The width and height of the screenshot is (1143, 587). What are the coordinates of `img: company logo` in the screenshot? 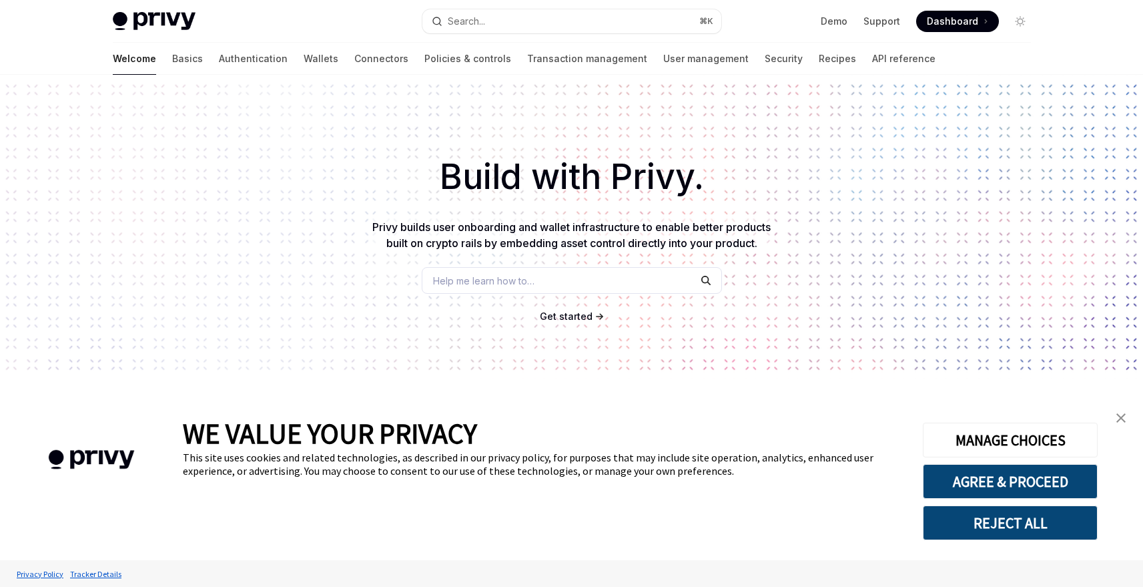 It's located at (91, 459).